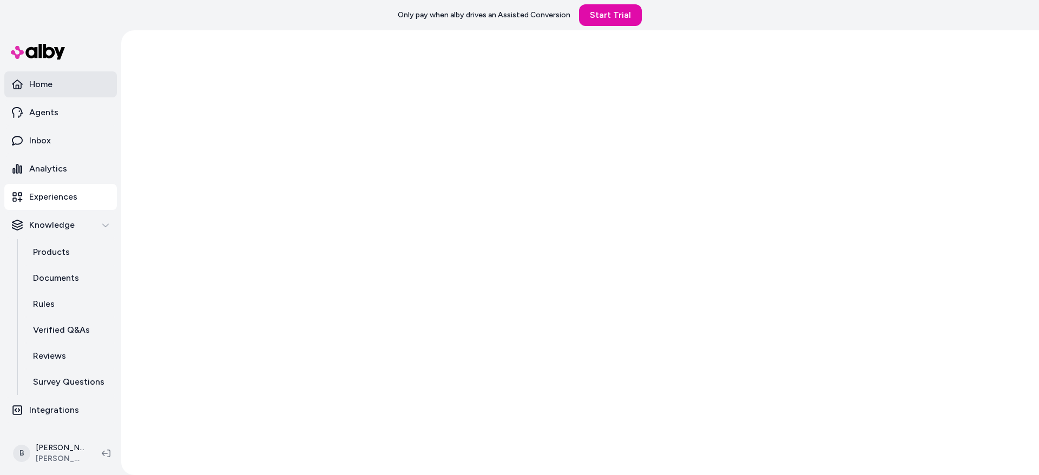 The width and height of the screenshot is (1039, 475). Describe the element at coordinates (69, 330) in the screenshot. I see `a: Verified Q&As` at that location.